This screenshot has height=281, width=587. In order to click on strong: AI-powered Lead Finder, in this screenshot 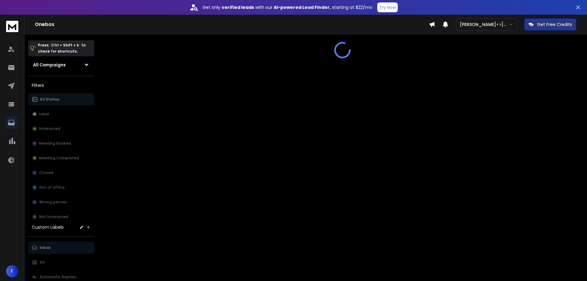, I will do `click(302, 7)`.